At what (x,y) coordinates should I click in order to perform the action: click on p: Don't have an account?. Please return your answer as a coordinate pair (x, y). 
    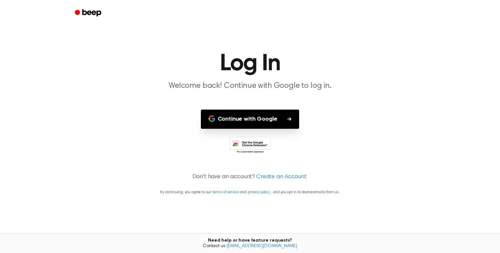
    Looking at the image, I should click on (250, 177).